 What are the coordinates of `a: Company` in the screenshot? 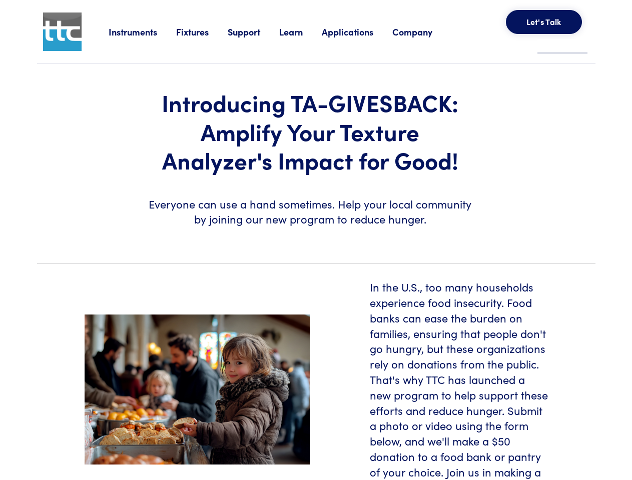 It's located at (422, 32).